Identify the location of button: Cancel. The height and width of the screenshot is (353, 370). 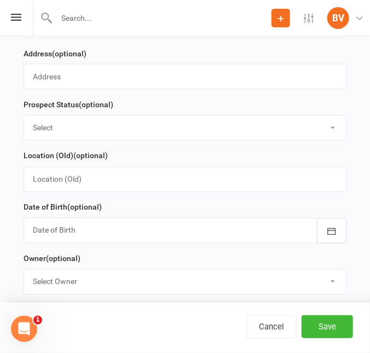
(271, 326).